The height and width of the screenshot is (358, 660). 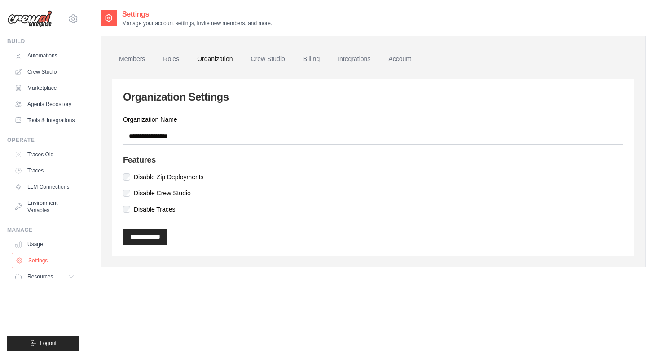 I want to click on a: Agents Repository, so click(x=44, y=104).